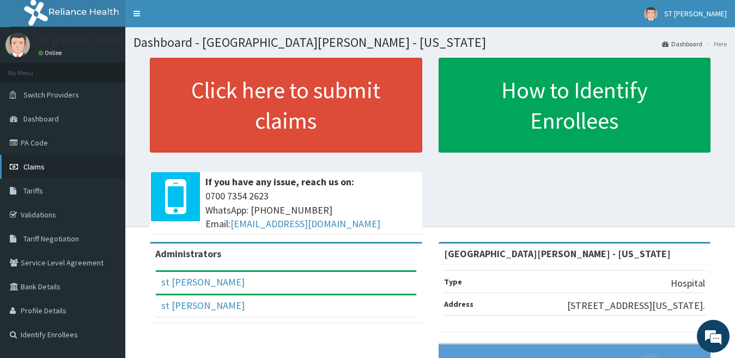 The image size is (735, 358). Describe the element at coordinates (453, 282) in the screenshot. I see `b: Type` at that location.